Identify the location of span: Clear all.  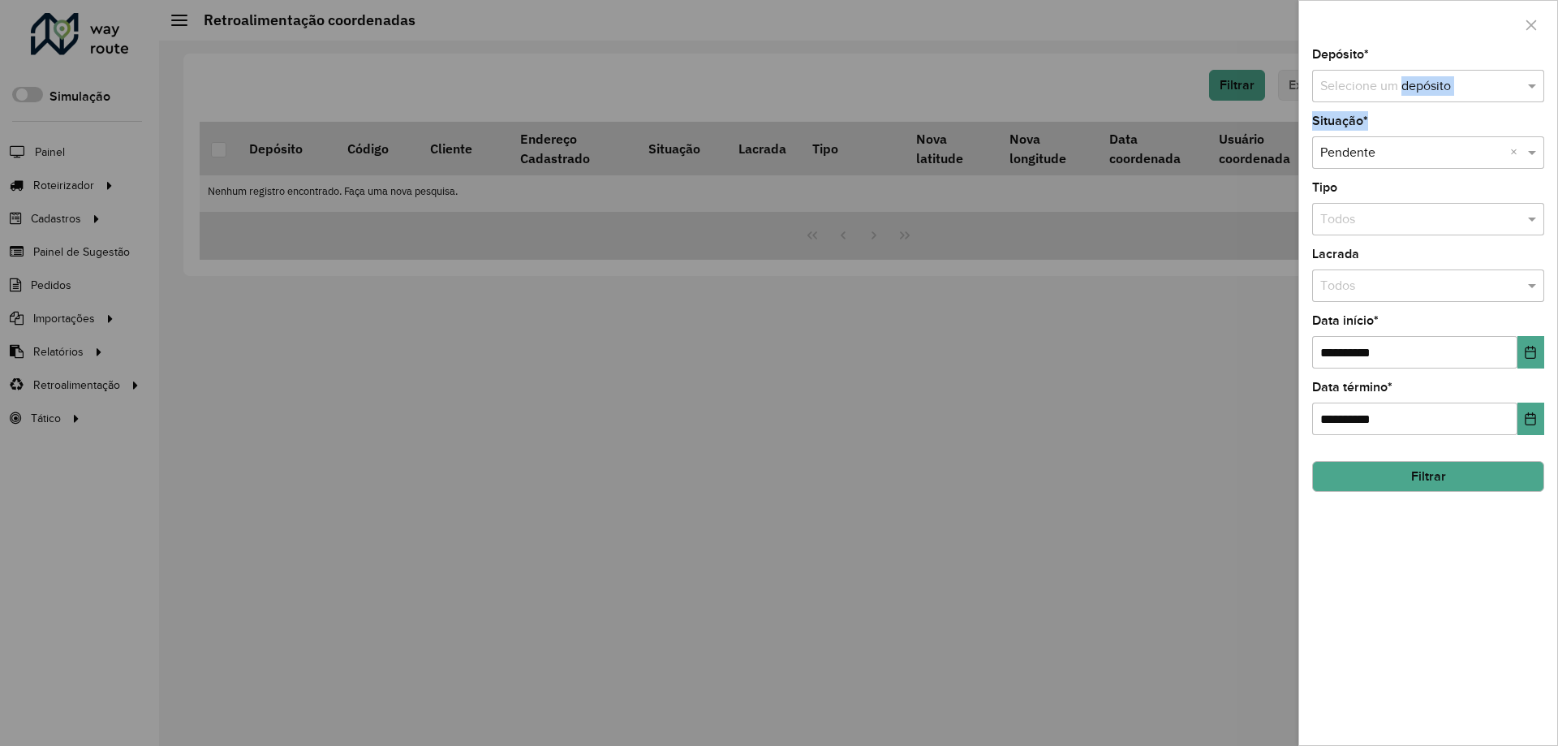
(1516, 153).